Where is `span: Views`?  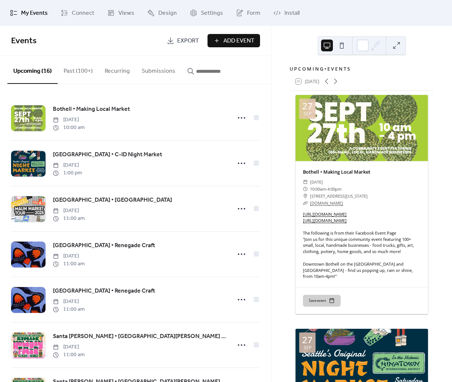 span: Views is located at coordinates (126, 13).